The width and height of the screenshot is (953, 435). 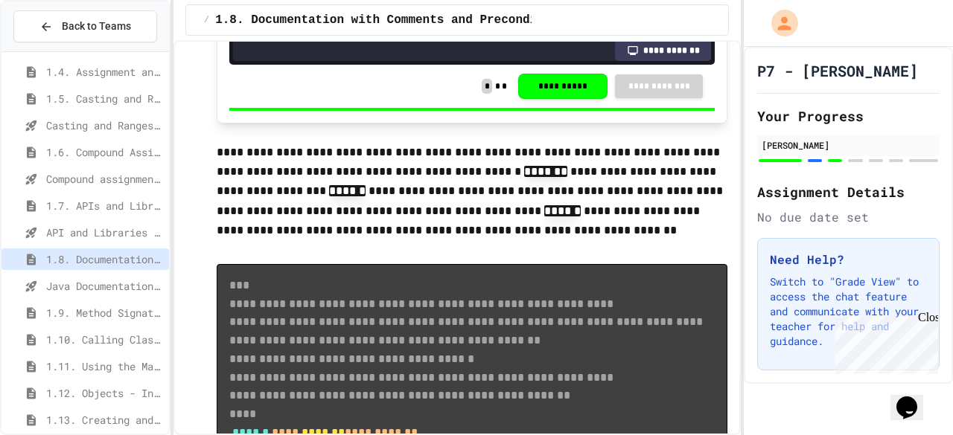 I want to click on span: 1.7. APIs and Libraries, so click(x=104, y=205).